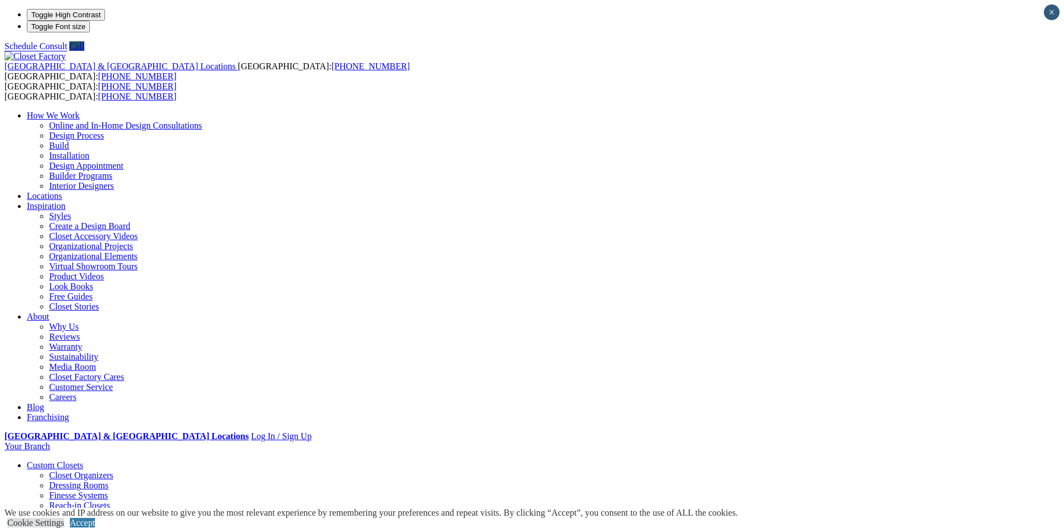 This screenshot has height=528, width=1064. What do you see at coordinates (35, 407) in the screenshot?
I see `a: Blog` at bounding box center [35, 407].